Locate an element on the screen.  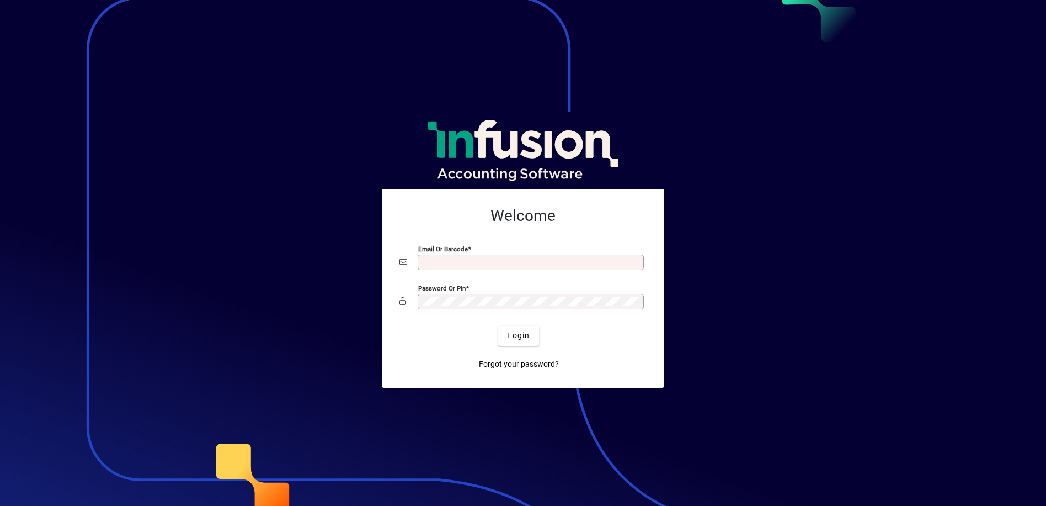
a: Forgot your password? is located at coordinates (519, 364).